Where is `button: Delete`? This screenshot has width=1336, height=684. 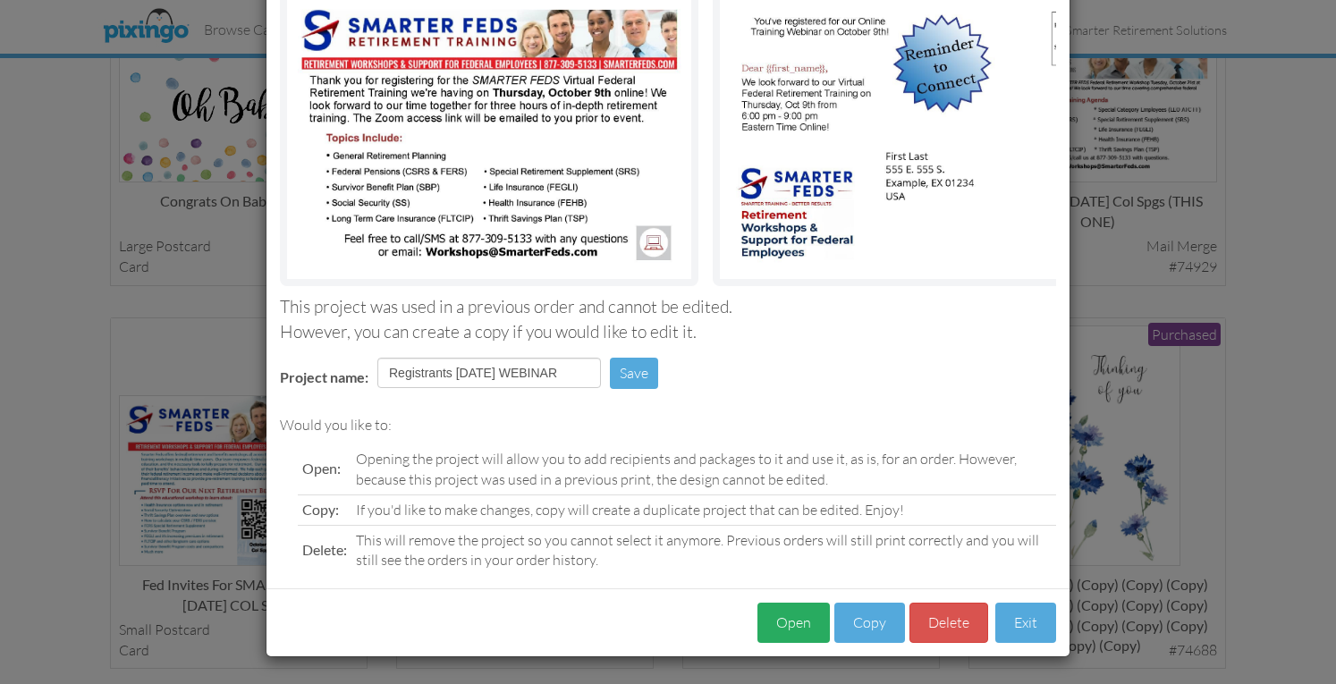
button: Delete is located at coordinates (949, 622).